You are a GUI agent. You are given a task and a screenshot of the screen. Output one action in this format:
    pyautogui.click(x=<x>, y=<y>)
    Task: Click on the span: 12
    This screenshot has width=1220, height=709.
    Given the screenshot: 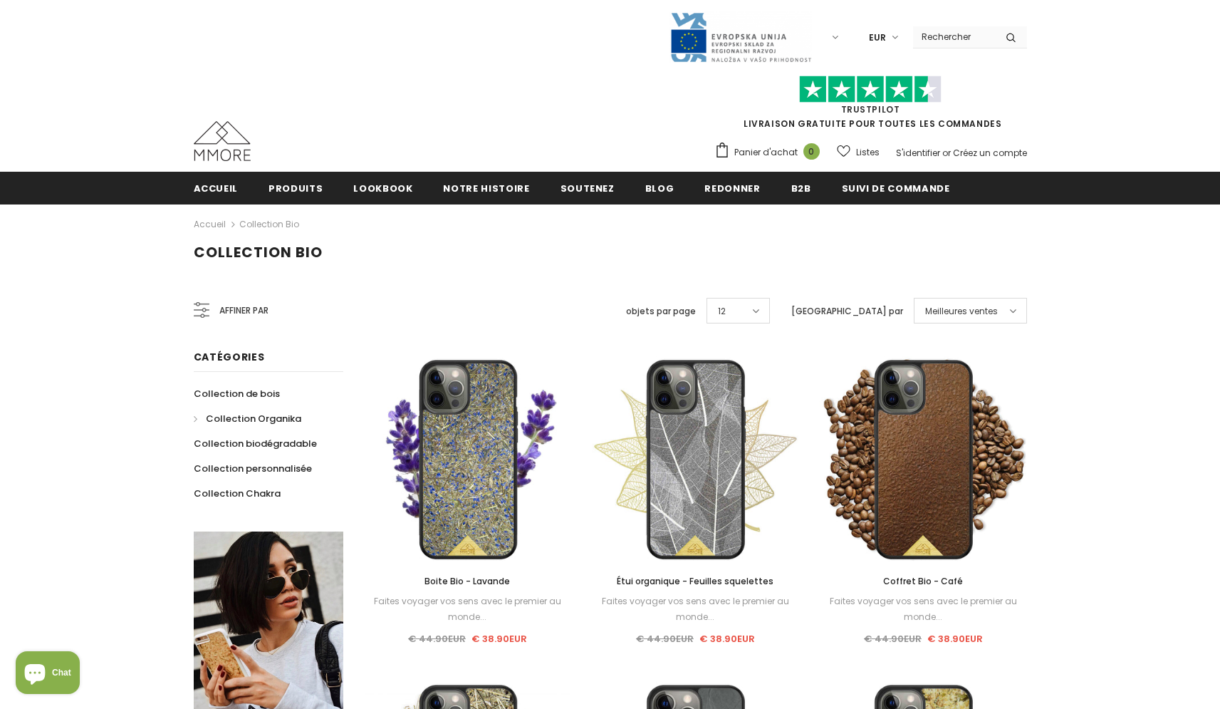 What is the action you would take?
    pyautogui.click(x=721, y=311)
    